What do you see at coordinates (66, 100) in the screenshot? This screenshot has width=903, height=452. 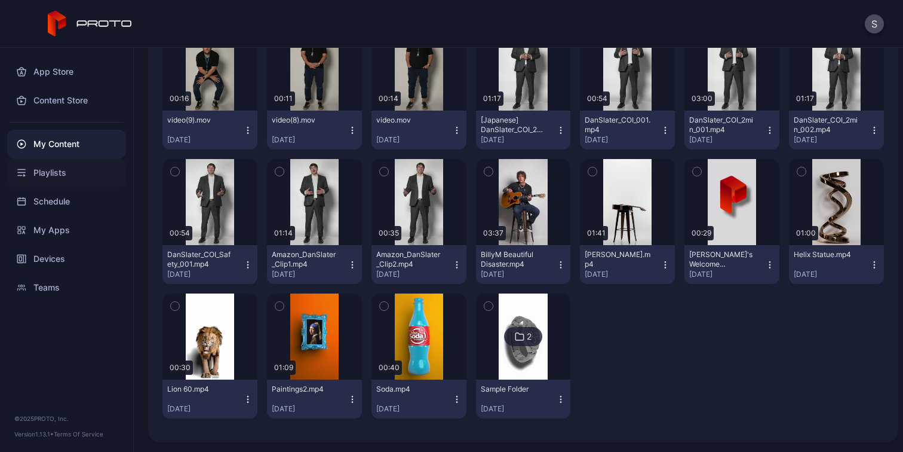 I see `a: Content Store` at bounding box center [66, 100].